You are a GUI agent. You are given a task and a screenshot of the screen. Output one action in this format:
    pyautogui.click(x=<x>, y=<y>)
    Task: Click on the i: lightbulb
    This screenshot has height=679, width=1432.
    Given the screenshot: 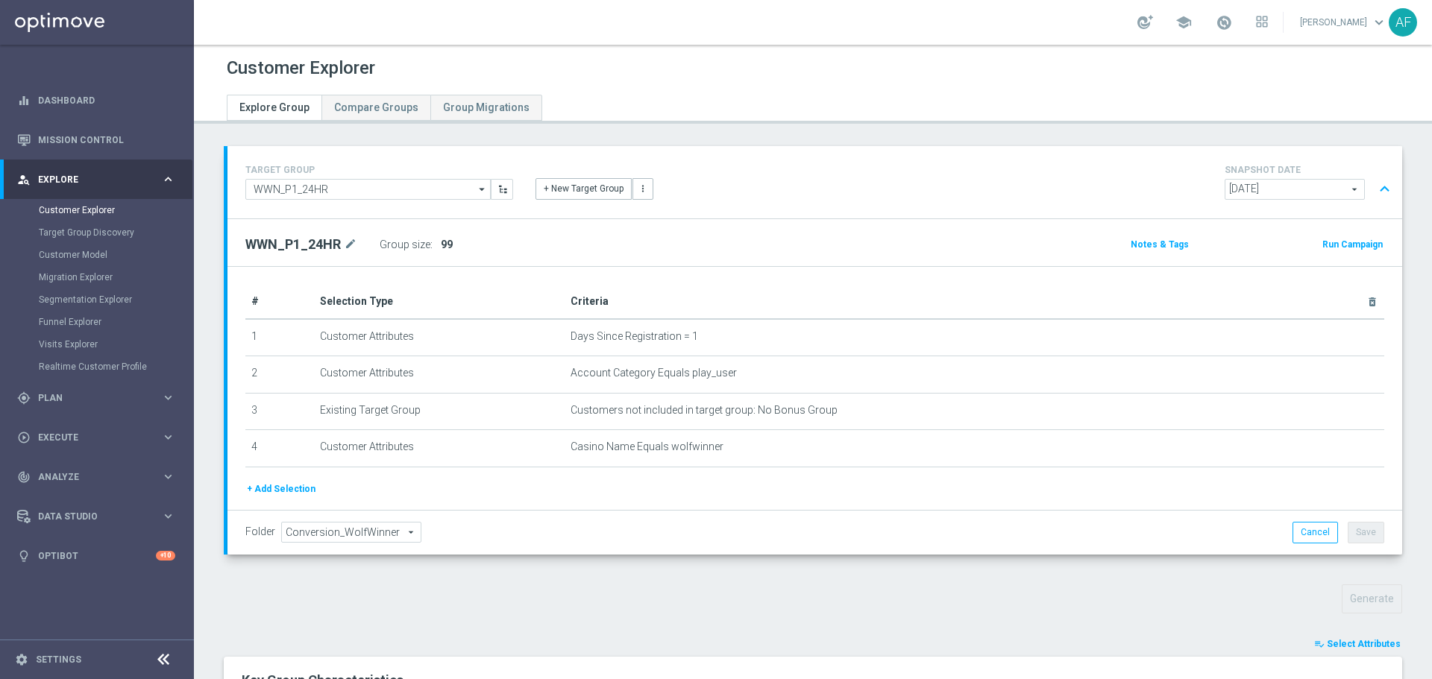 What is the action you would take?
    pyautogui.click(x=24, y=556)
    